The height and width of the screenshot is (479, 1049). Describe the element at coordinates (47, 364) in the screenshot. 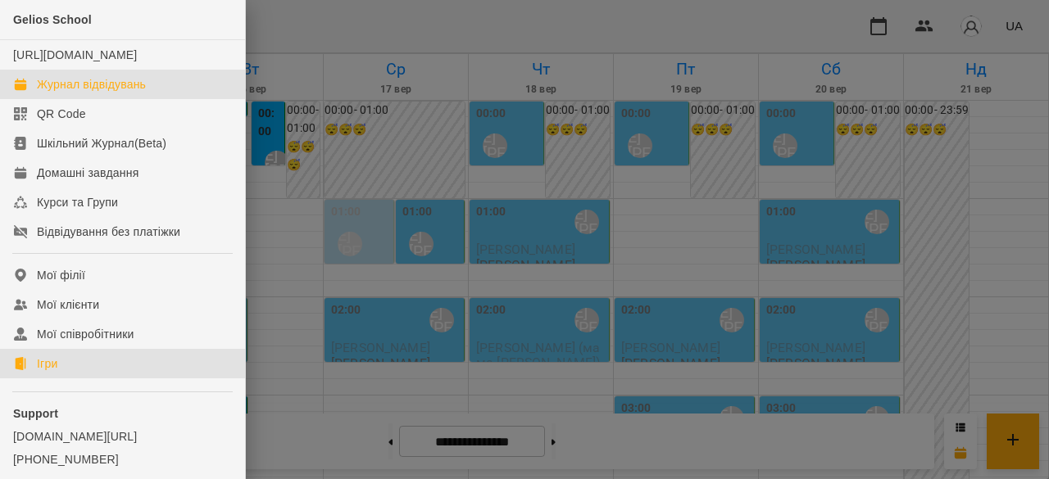

I see `div: Ігри` at that location.